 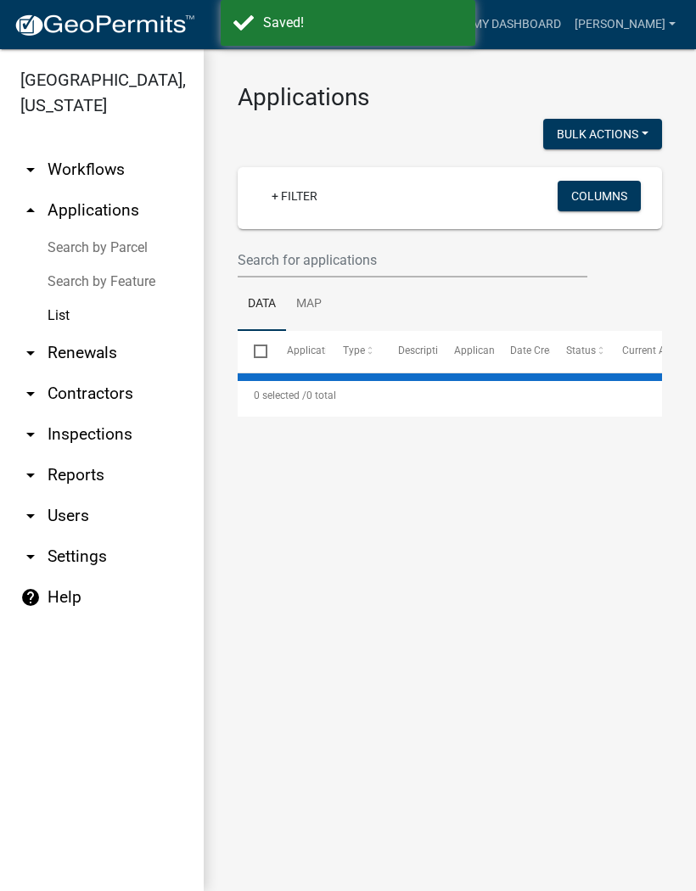 I want to click on h3: Applications, so click(x=450, y=98).